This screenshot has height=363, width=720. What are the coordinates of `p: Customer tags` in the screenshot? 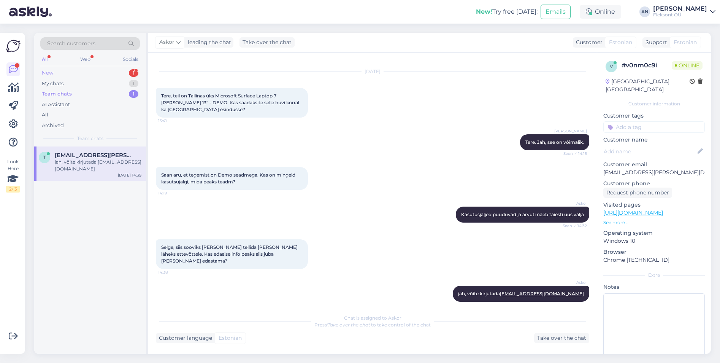 It's located at (654, 116).